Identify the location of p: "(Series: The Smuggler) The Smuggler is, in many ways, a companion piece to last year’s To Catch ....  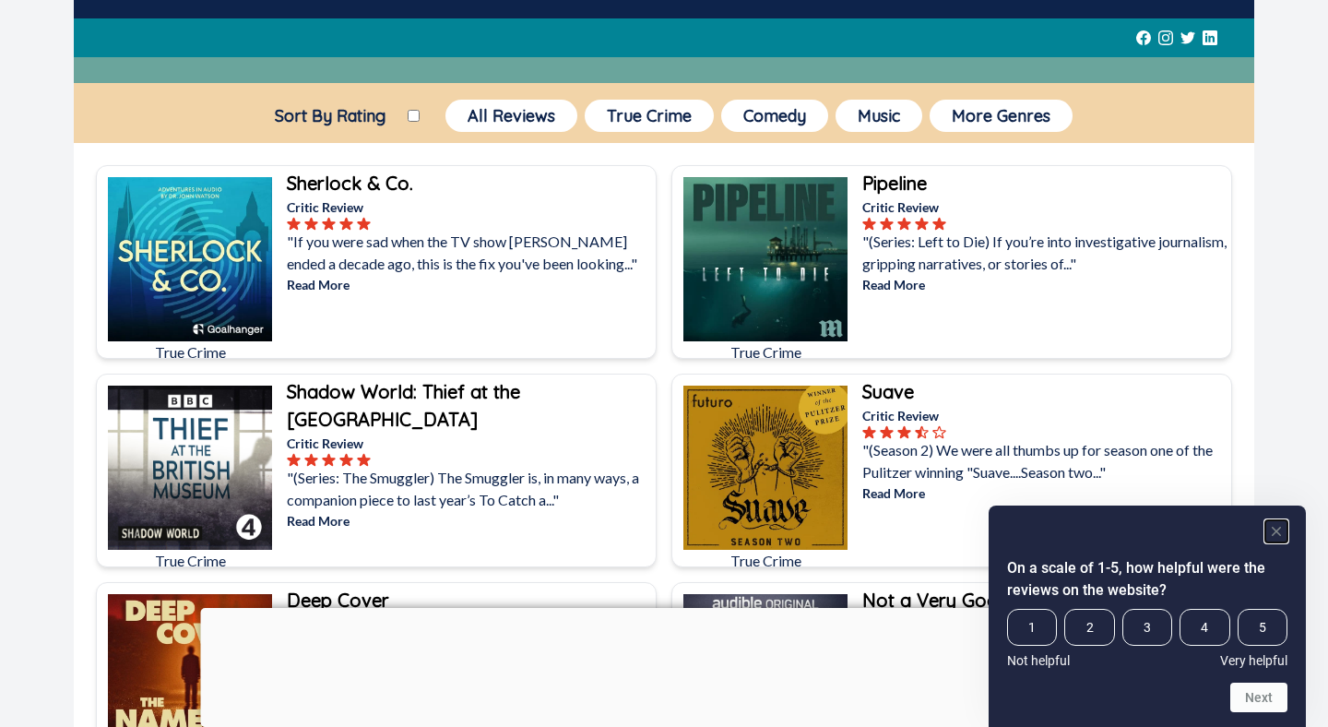
(470, 489).